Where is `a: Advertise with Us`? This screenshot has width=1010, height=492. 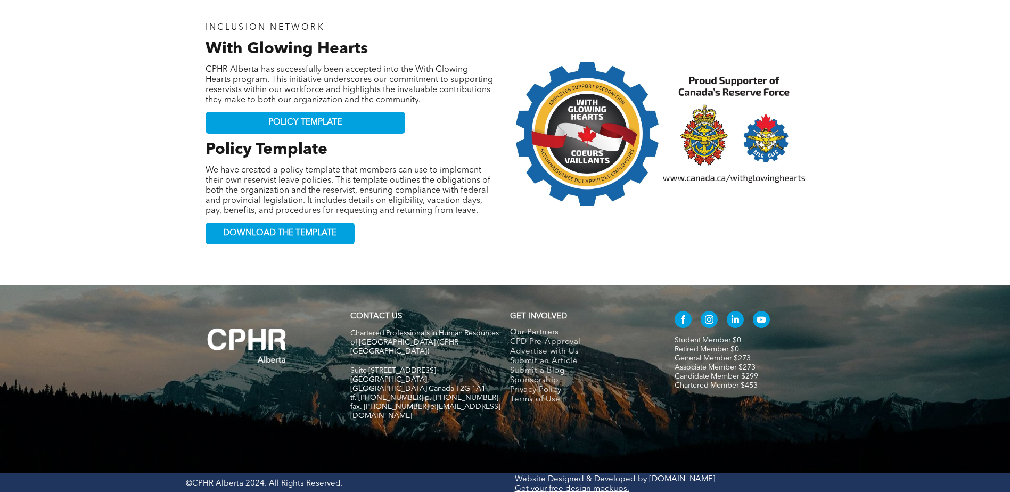 a: Advertise with Us is located at coordinates (581, 352).